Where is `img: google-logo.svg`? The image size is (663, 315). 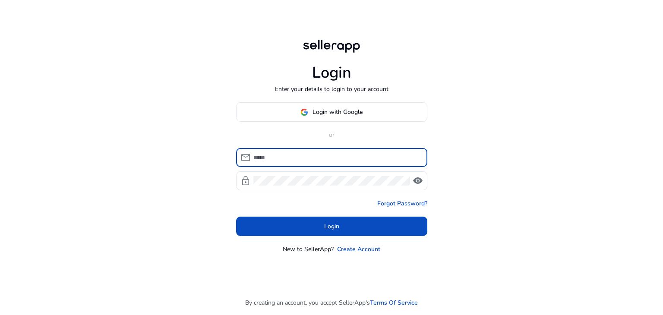
img: google-logo.svg is located at coordinates (304, 112).